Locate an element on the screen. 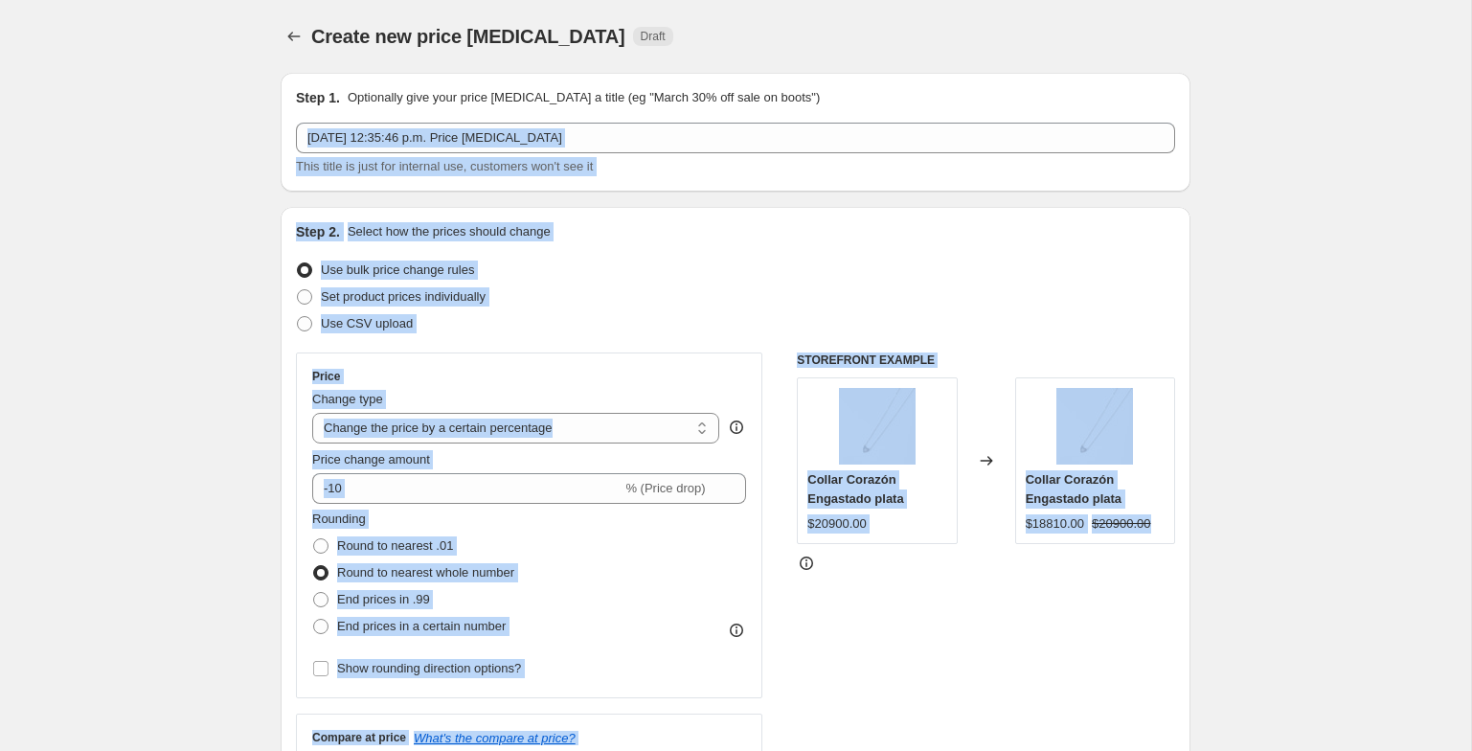 This screenshot has width=1472, height=751. div: $20900.00 is located at coordinates (836, 524).